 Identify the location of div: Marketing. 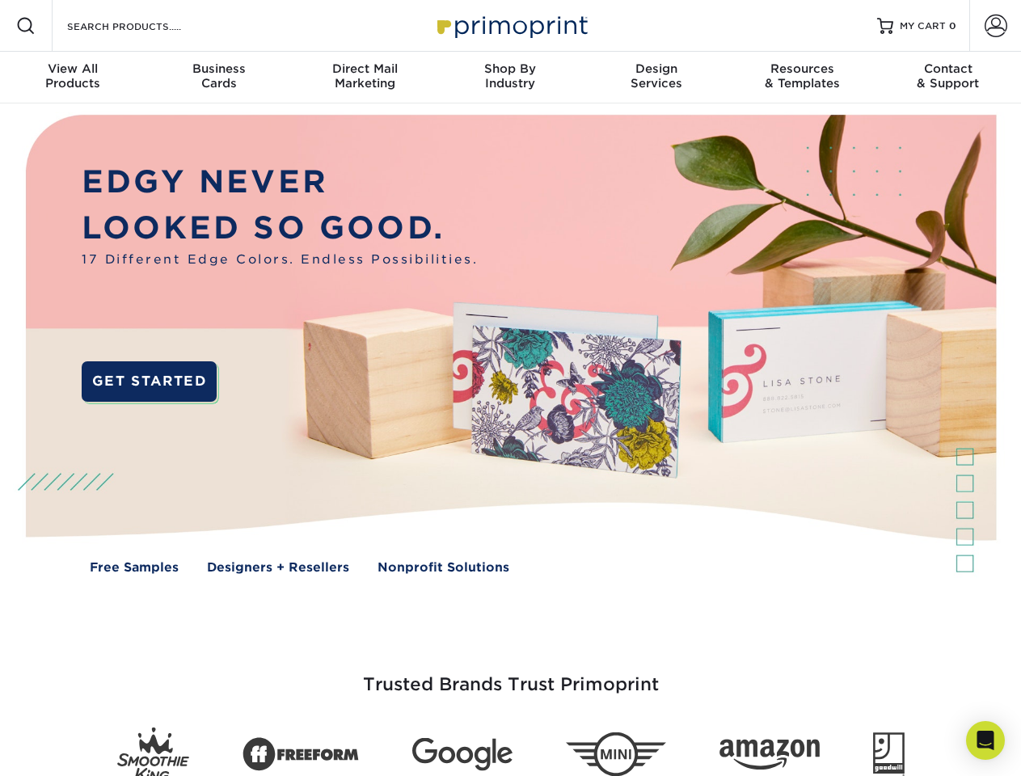
(364, 76).